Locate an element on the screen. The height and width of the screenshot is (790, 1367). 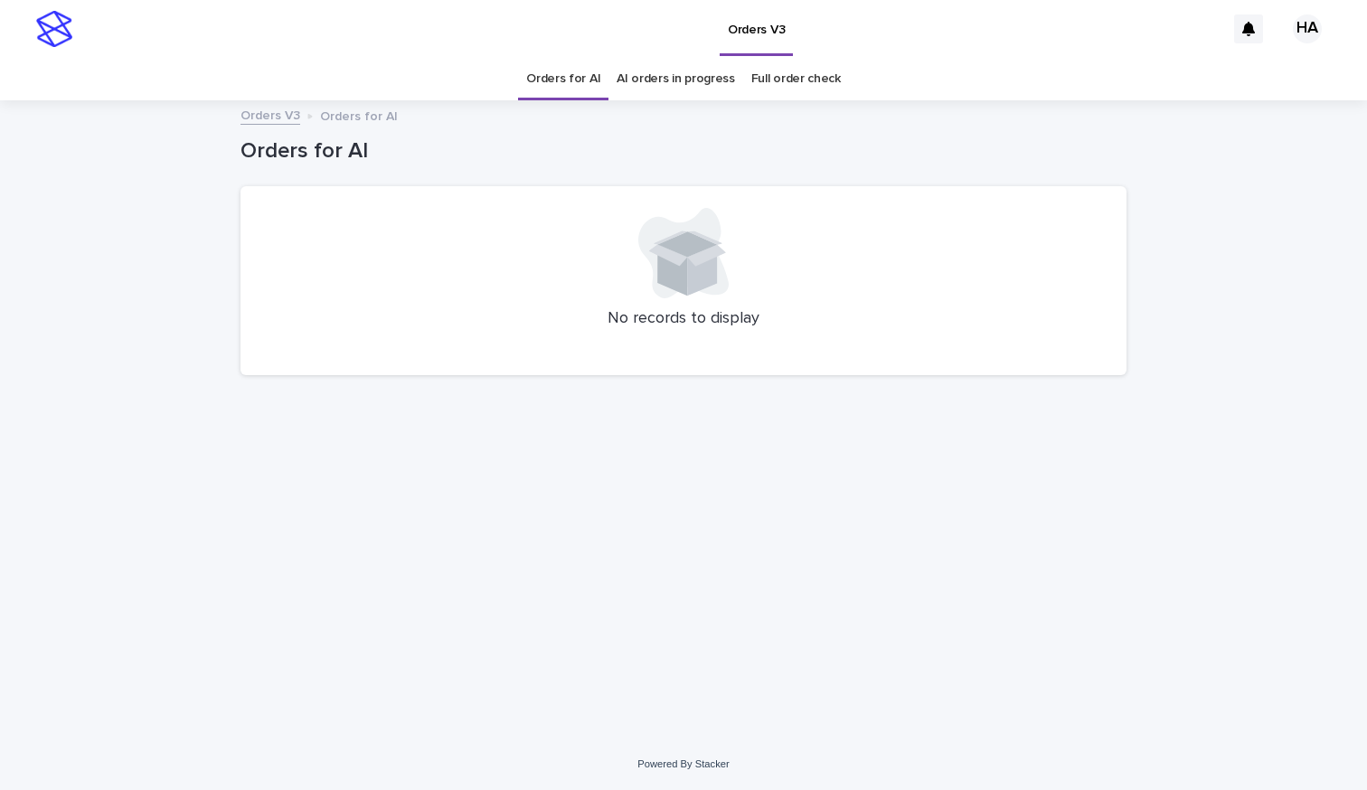
h1: Orders for AI is located at coordinates (684, 151).